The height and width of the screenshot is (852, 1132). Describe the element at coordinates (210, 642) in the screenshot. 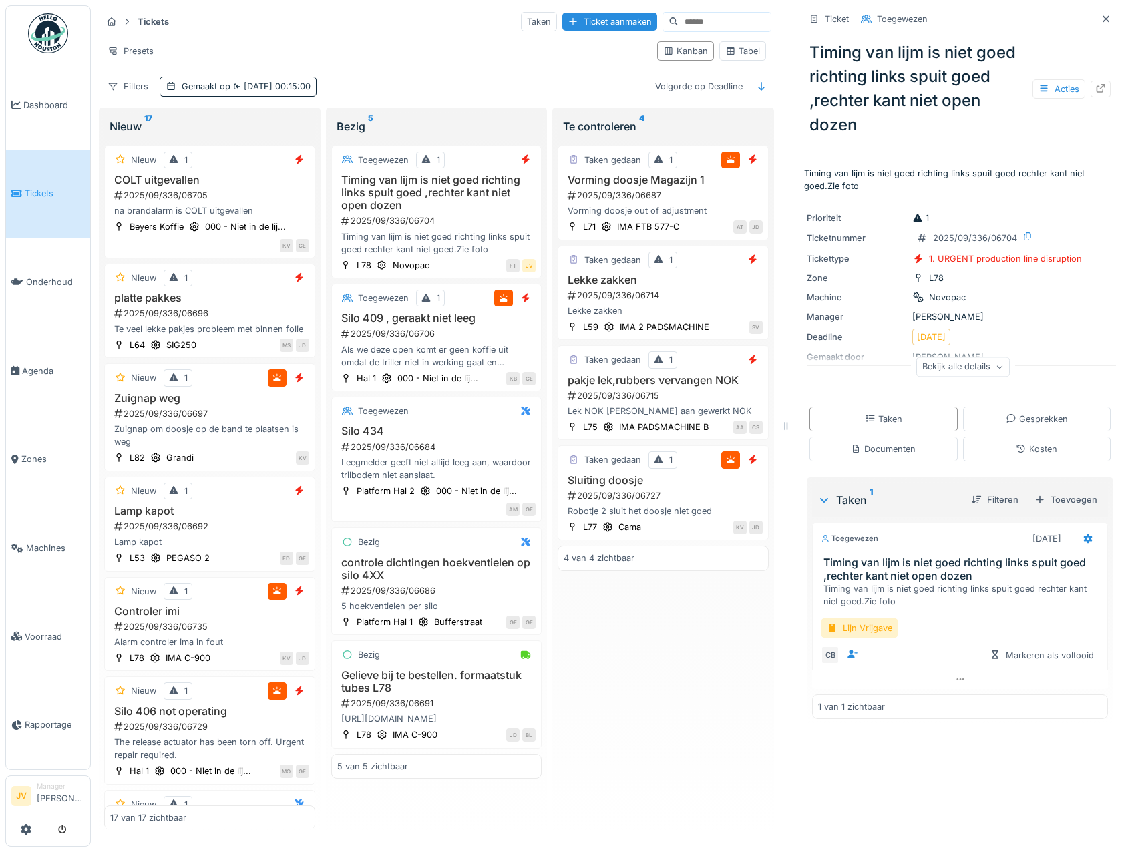

I see `div: Alarm controler ima in fout` at that location.